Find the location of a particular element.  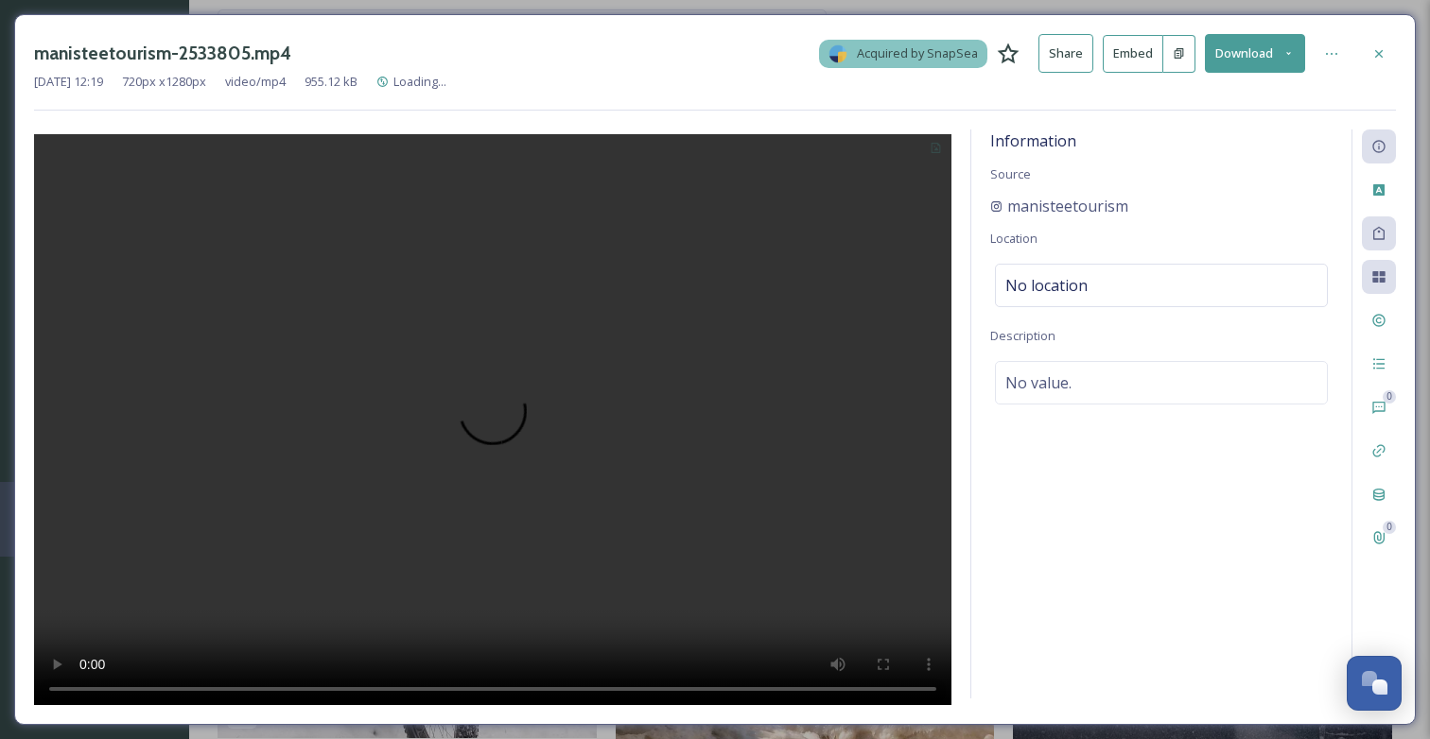

span: 955.12 kB is located at coordinates (331, 81).